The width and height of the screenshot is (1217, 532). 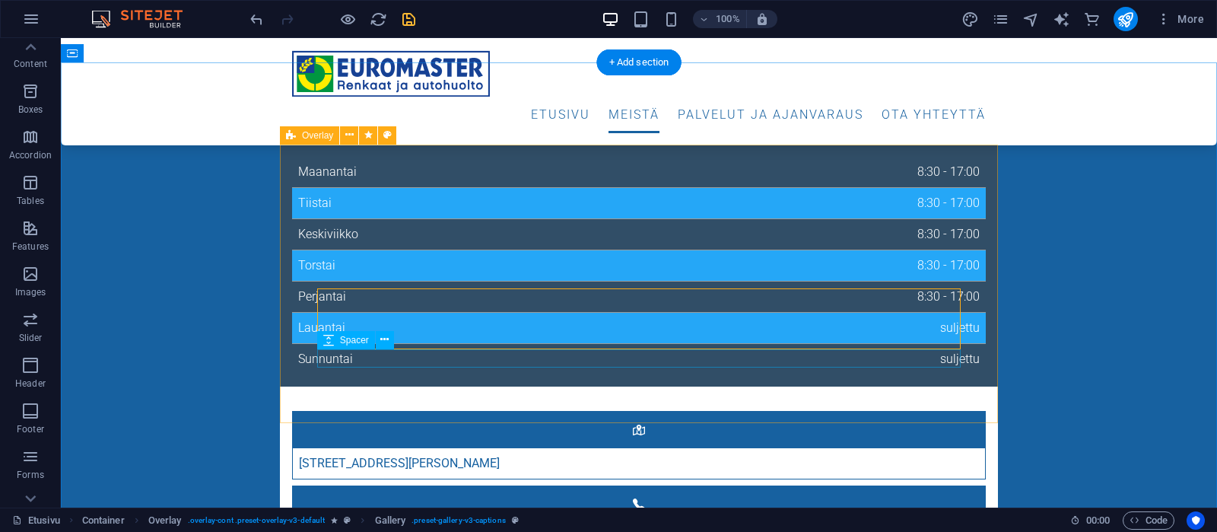 What do you see at coordinates (1179, 19) in the screenshot?
I see `span: More` at bounding box center [1179, 19].